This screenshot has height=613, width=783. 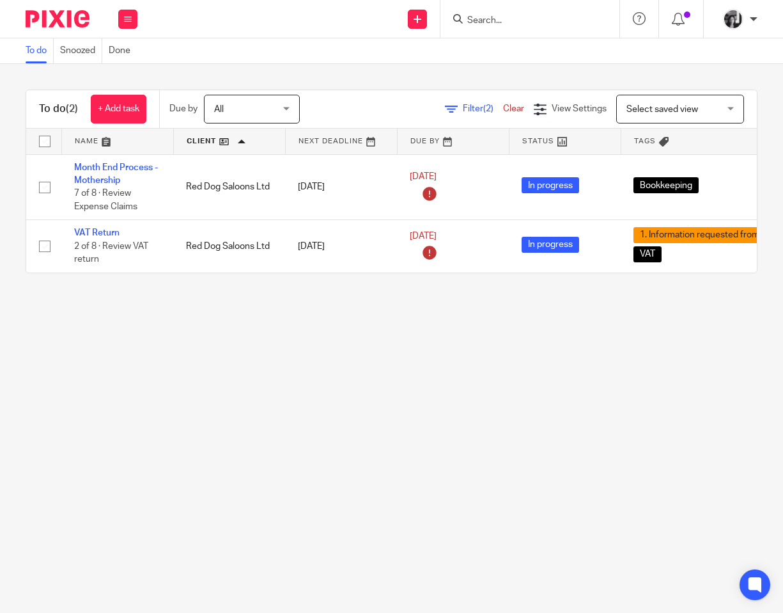 I want to click on span: Tags, so click(x=645, y=141).